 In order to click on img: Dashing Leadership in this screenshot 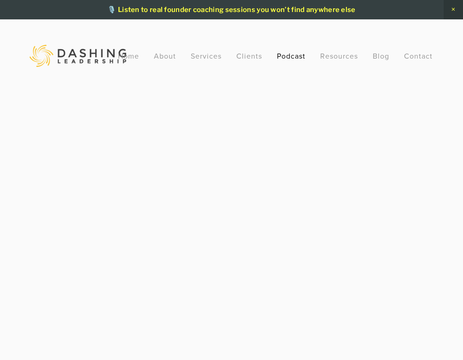, I will do `click(78, 56)`.